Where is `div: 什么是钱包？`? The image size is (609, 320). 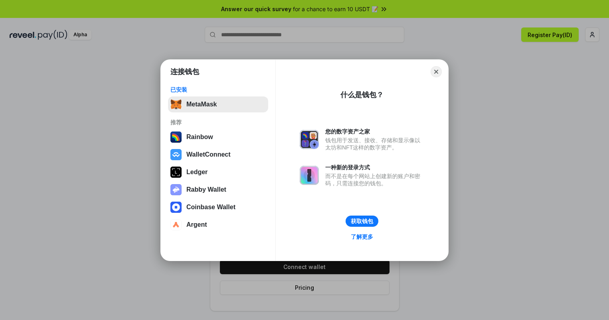 div: 什么是钱包？ is located at coordinates (362, 95).